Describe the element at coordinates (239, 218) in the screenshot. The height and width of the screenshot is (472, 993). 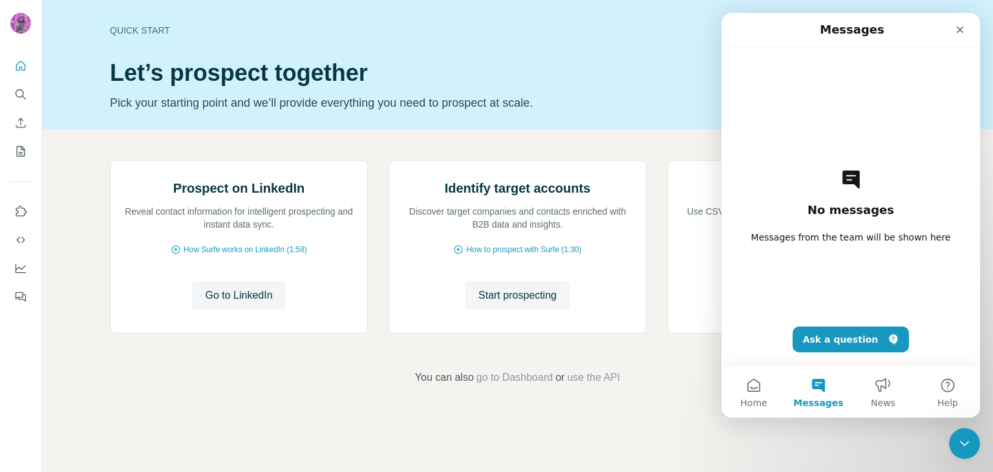
I see `p: Reveal contact information for intelligent prospecting and instant data sync.` at that location.